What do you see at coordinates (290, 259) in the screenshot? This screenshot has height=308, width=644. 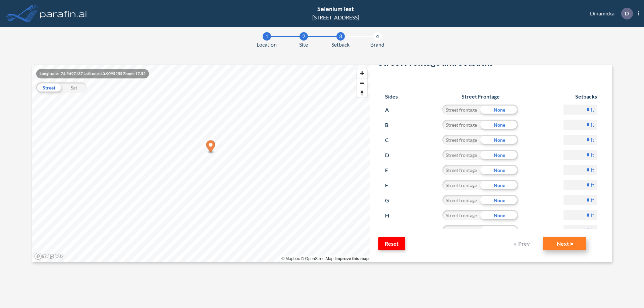 I see `a: Mapbox` at bounding box center [290, 259].